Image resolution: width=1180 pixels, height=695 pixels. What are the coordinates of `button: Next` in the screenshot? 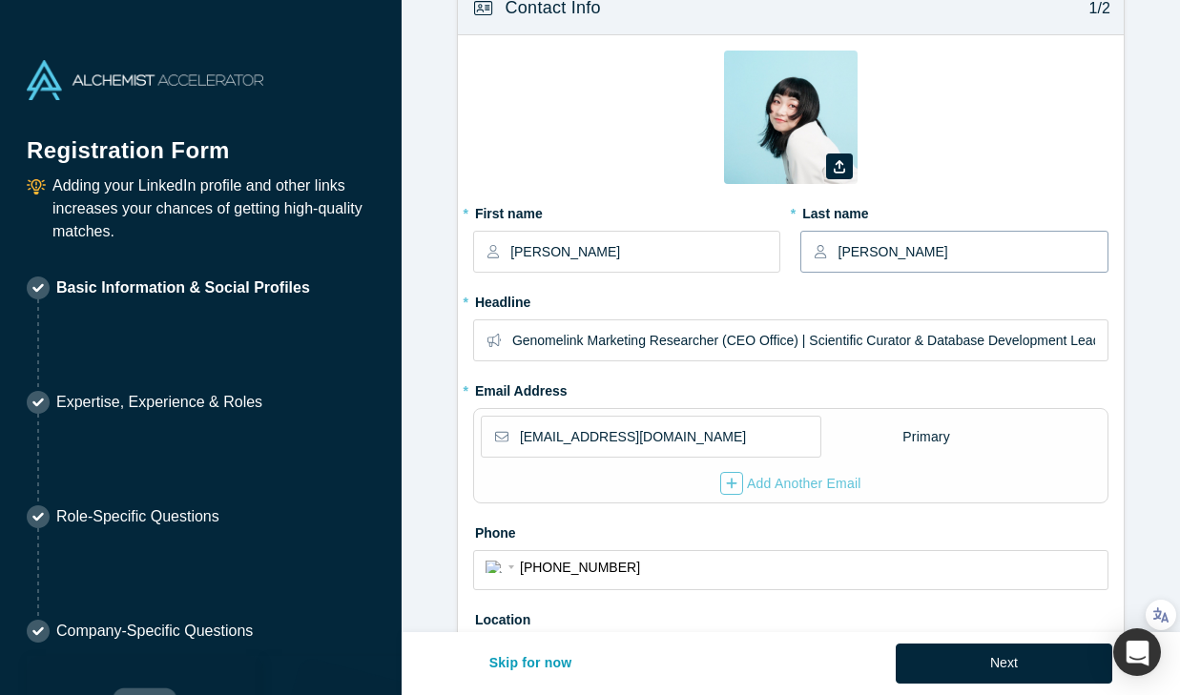 It's located at (1003, 664).